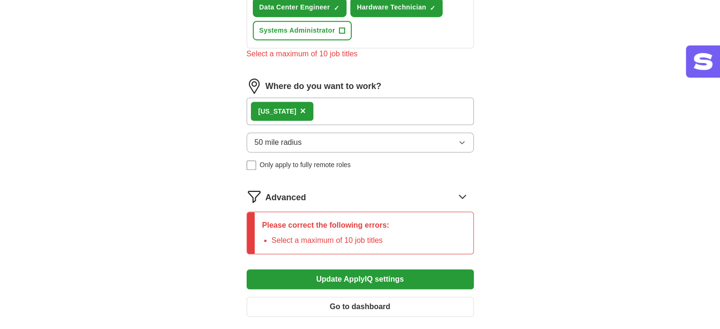 Image resolution: width=720 pixels, height=329 pixels. Describe the element at coordinates (294, 7) in the screenshot. I see `span: Data Center Engineer` at that location.